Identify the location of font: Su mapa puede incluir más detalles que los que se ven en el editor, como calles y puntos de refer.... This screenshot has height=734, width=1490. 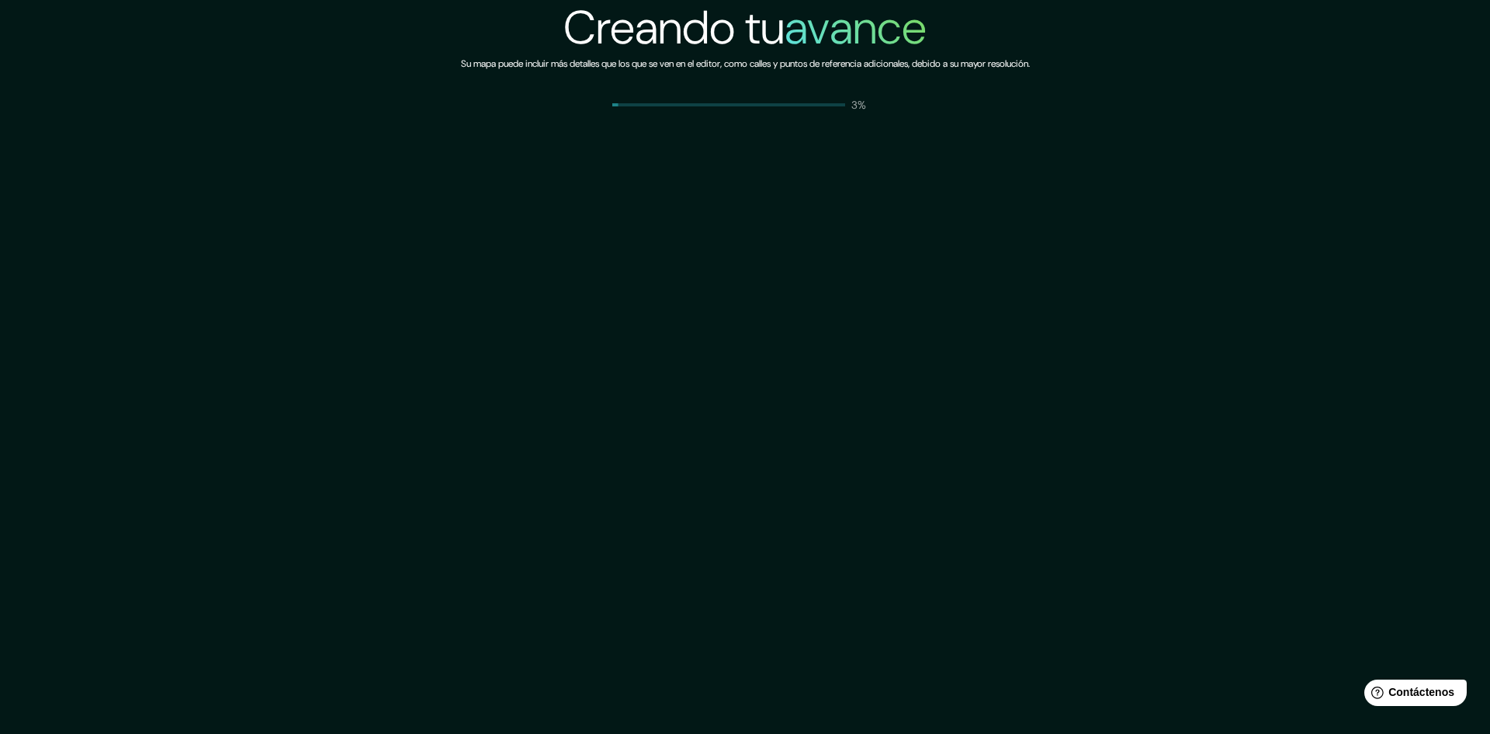
(745, 64).